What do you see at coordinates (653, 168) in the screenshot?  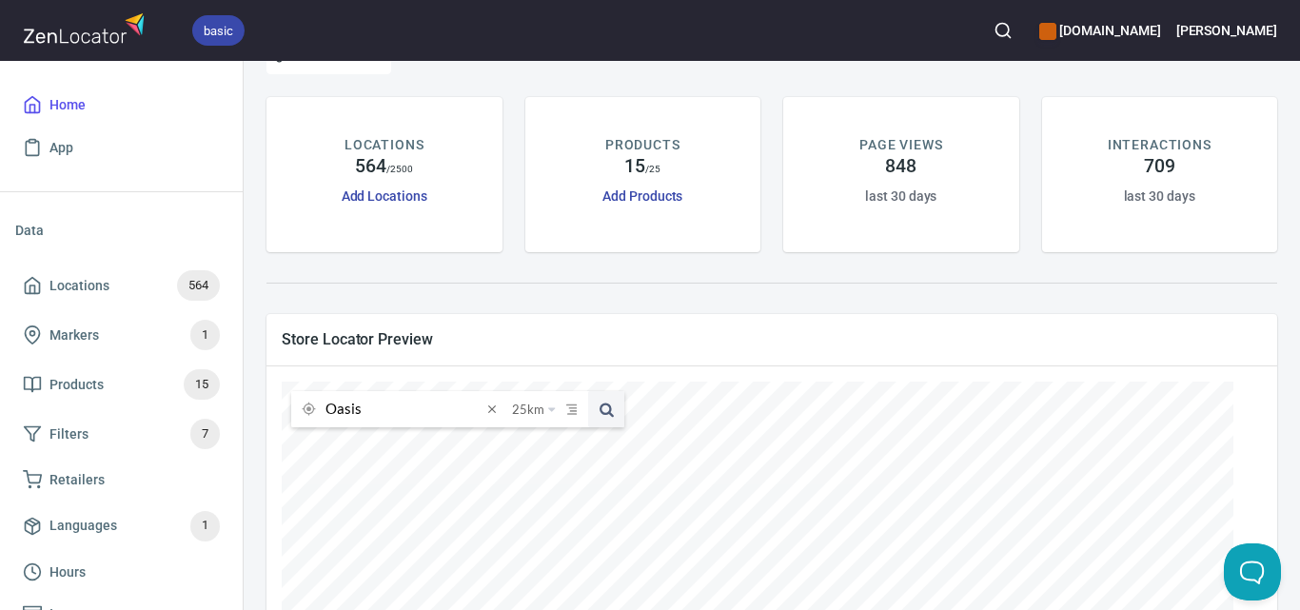 I see `p: / 25` at bounding box center [653, 168].